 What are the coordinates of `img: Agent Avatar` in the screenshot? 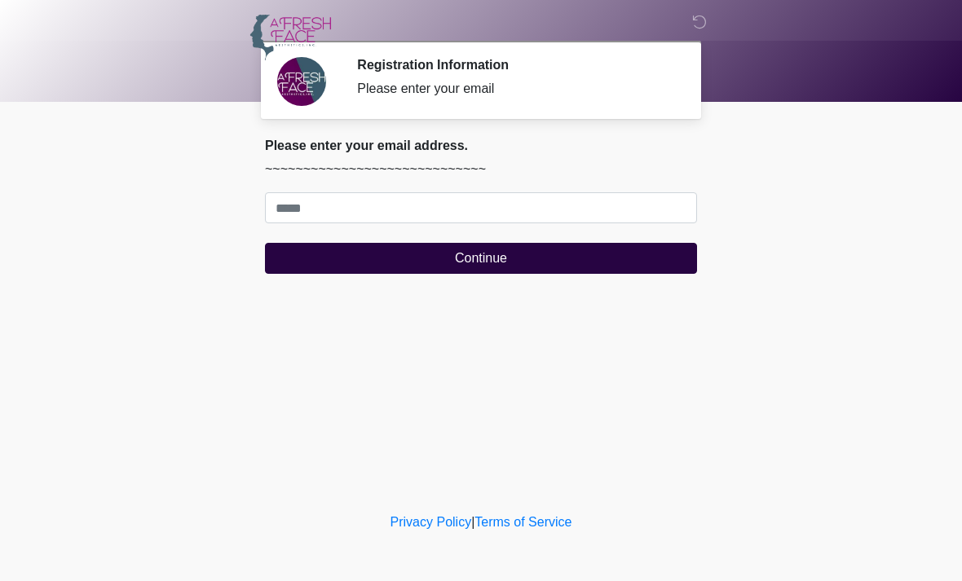 It's located at (302, 81).